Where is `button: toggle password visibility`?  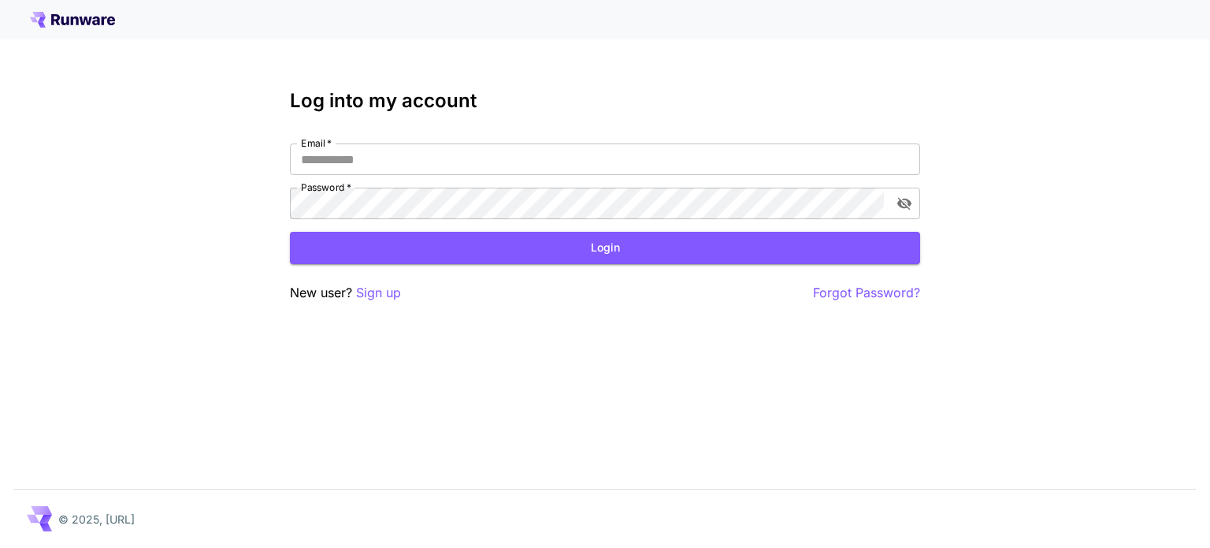
button: toggle password visibility is located at coordinates (905, 203).